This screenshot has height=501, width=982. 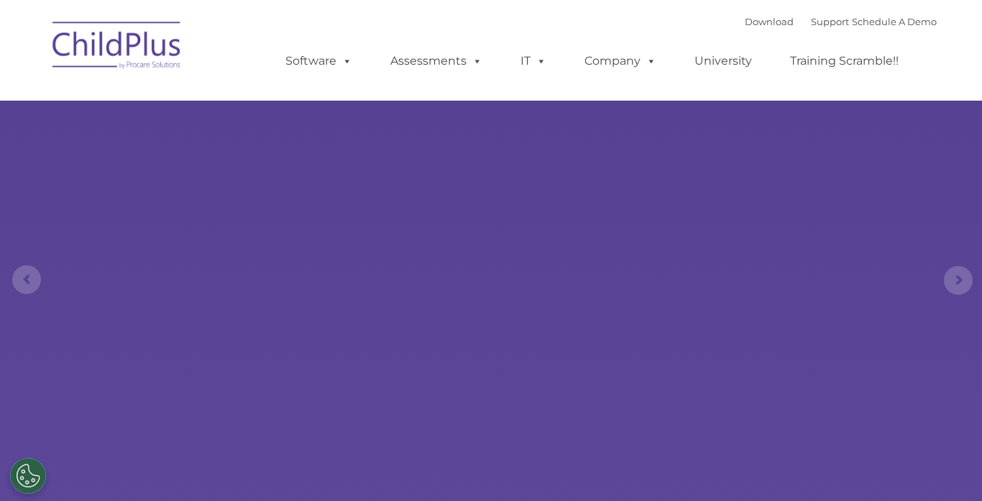 What do you see at coordinates (621, 61) in the screenshot?
I see `a: Company` at bounding box center [621, 61].